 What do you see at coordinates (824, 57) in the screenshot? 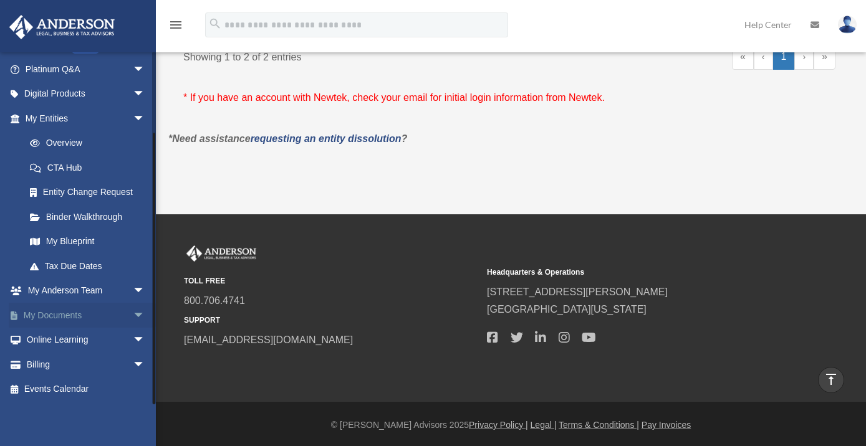
I see `a: Last` at bounding box center [824, 57].